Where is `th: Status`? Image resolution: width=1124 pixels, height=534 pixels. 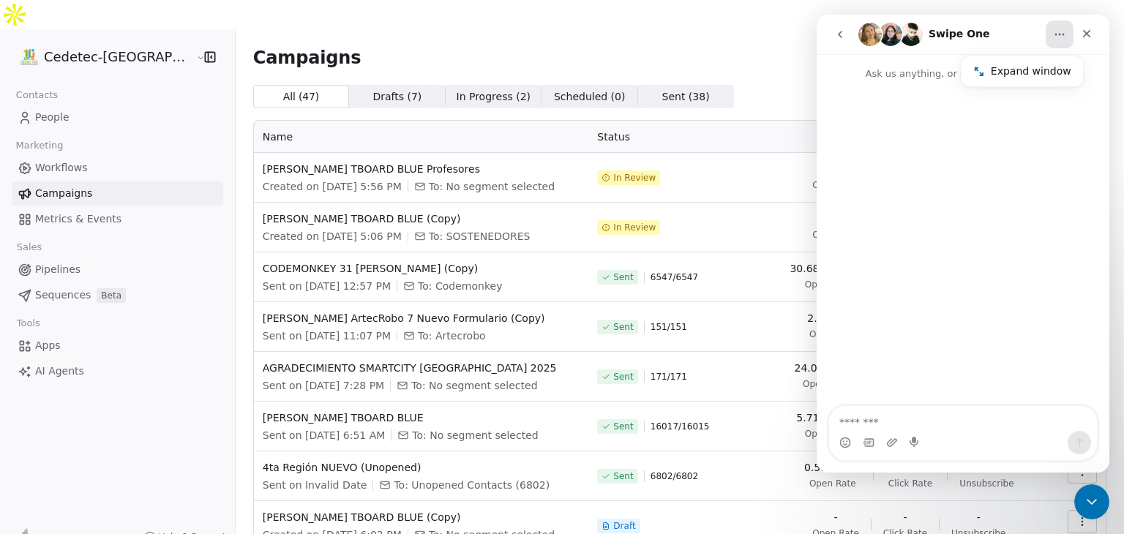 th: Status is located at coordinates (680, 137).